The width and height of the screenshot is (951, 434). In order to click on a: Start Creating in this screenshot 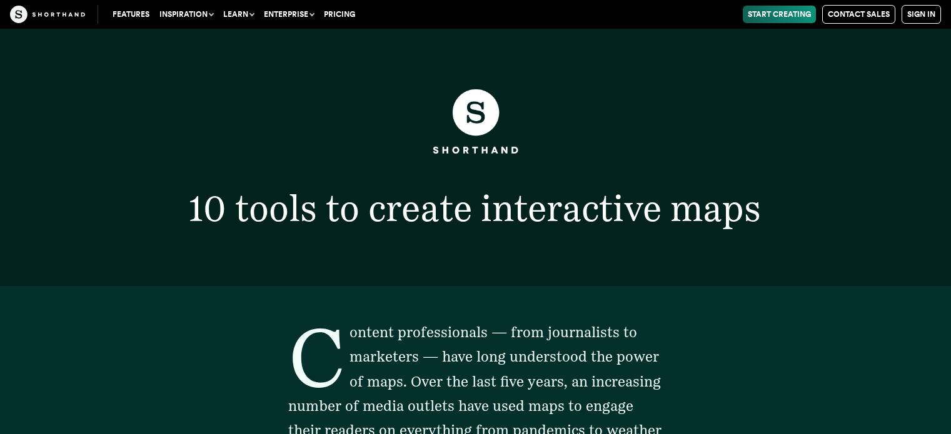, I will do `click(779, 14)`.